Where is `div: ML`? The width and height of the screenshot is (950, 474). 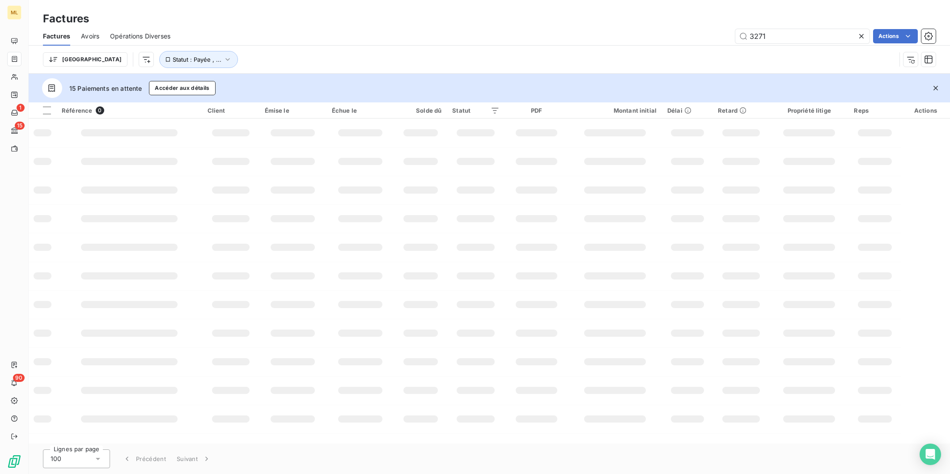
div: ML is located at coordinates (14, 13).